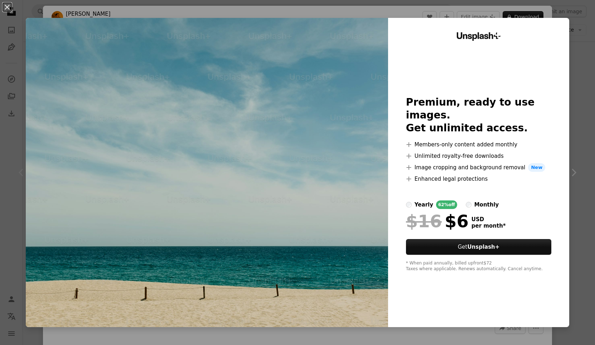 Image resolution: width=595 pixels, height=345 pixels. Describe the element at coordinates (446, 205) in the screenshot. I see `div: 62% off` at that location.